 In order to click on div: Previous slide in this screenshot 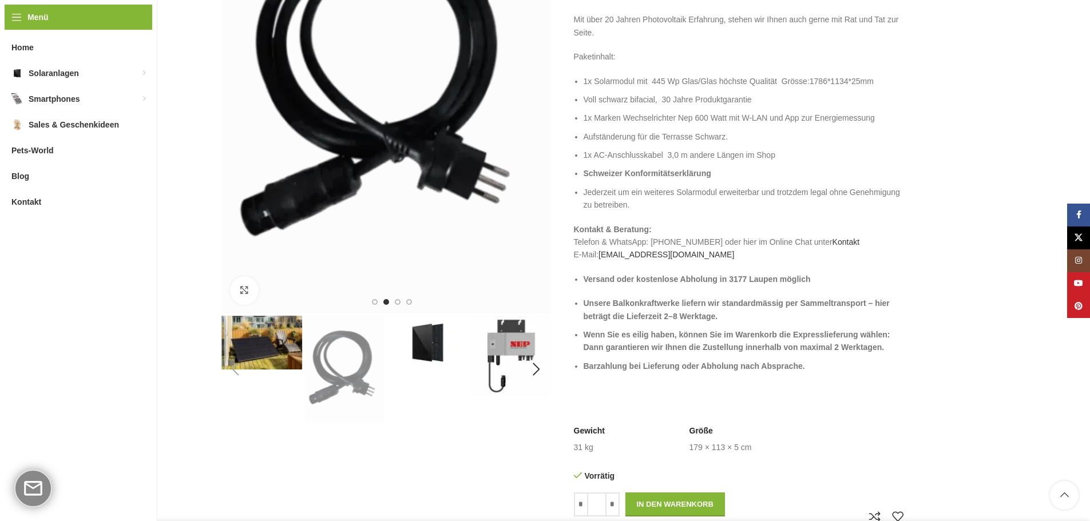, I will do `click(236, 369)`.